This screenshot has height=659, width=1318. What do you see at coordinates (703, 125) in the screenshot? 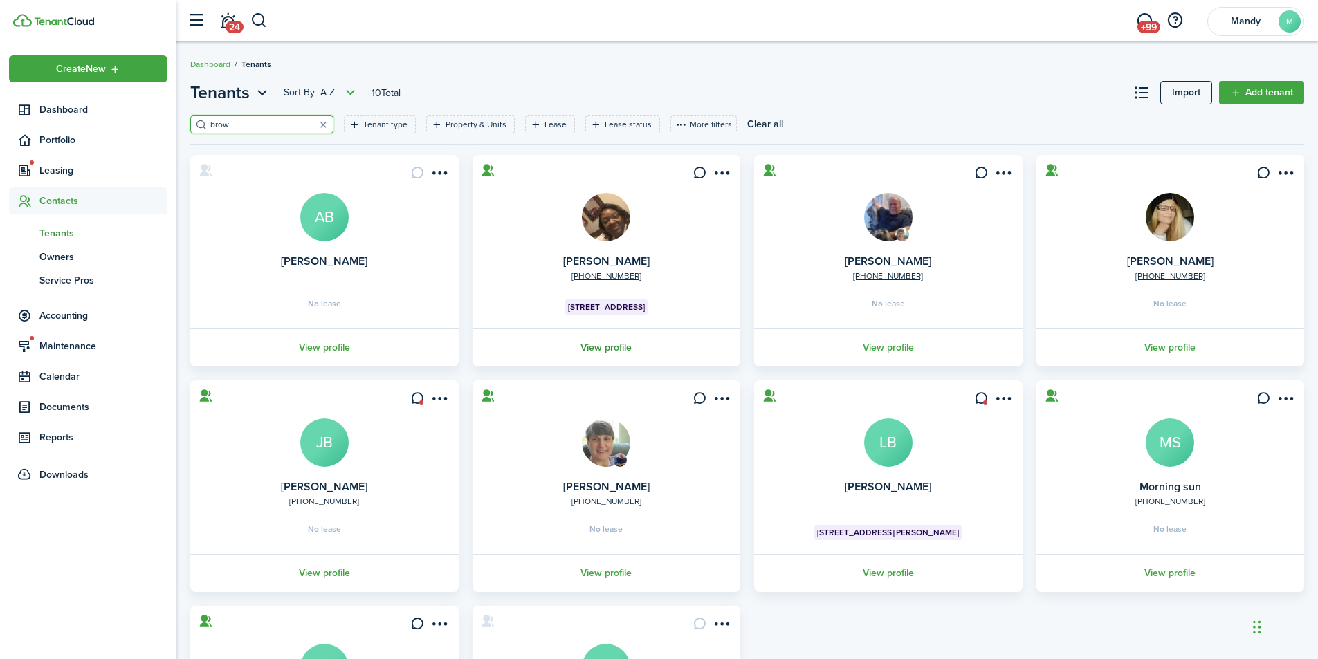
I see `button: More filters` at bounding box center [703, 125].